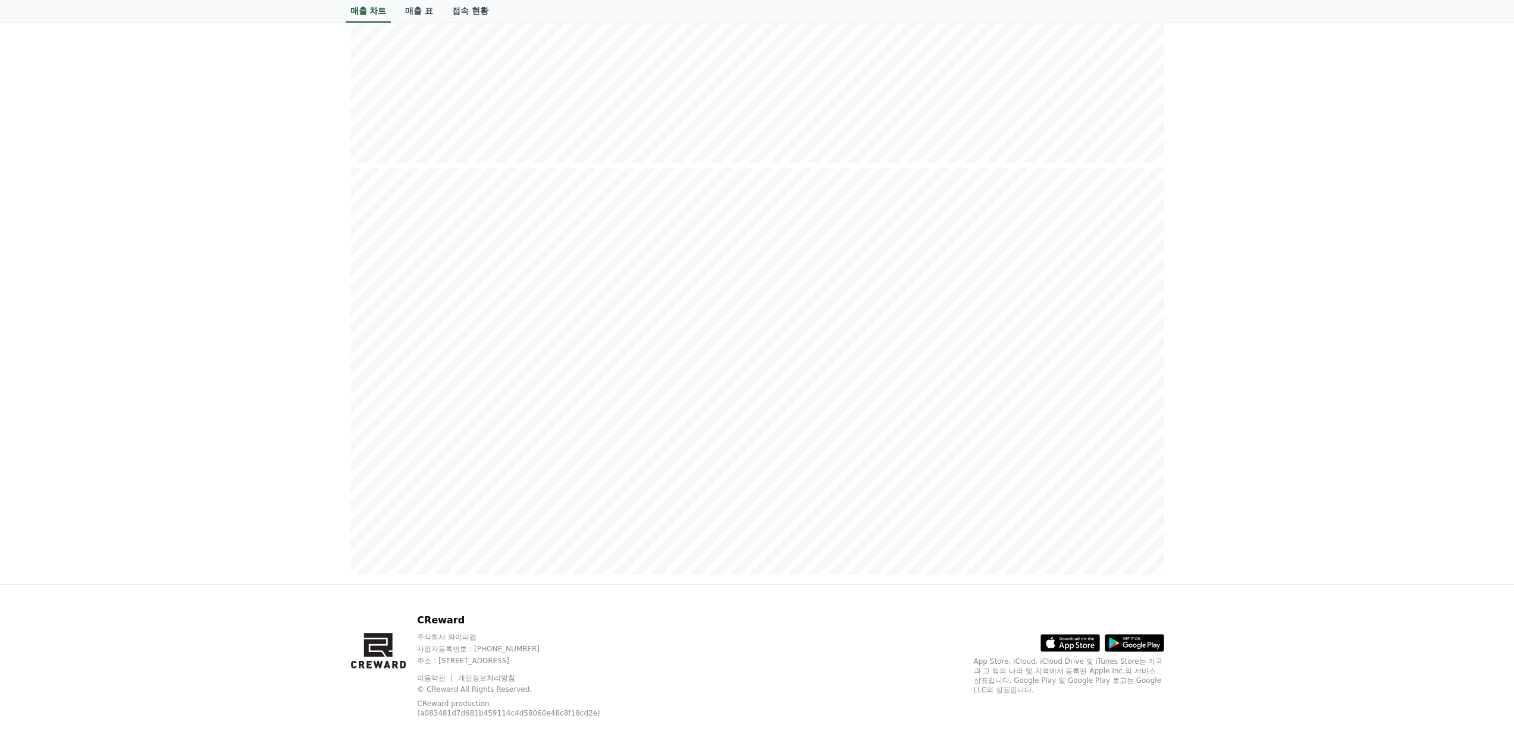 This screenshot has width=1514, height=756. What do you see at coordinates (435, 678) in the screenshot?
I see `a: 이용약관` at bounding box center [435, 678].